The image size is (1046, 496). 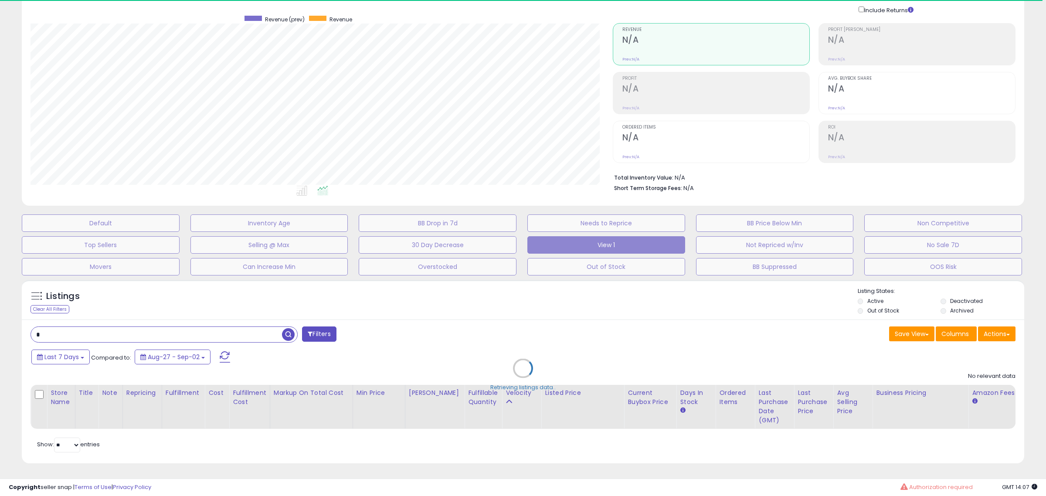 I want to click on span: N/A, so click(x=688, y=188).